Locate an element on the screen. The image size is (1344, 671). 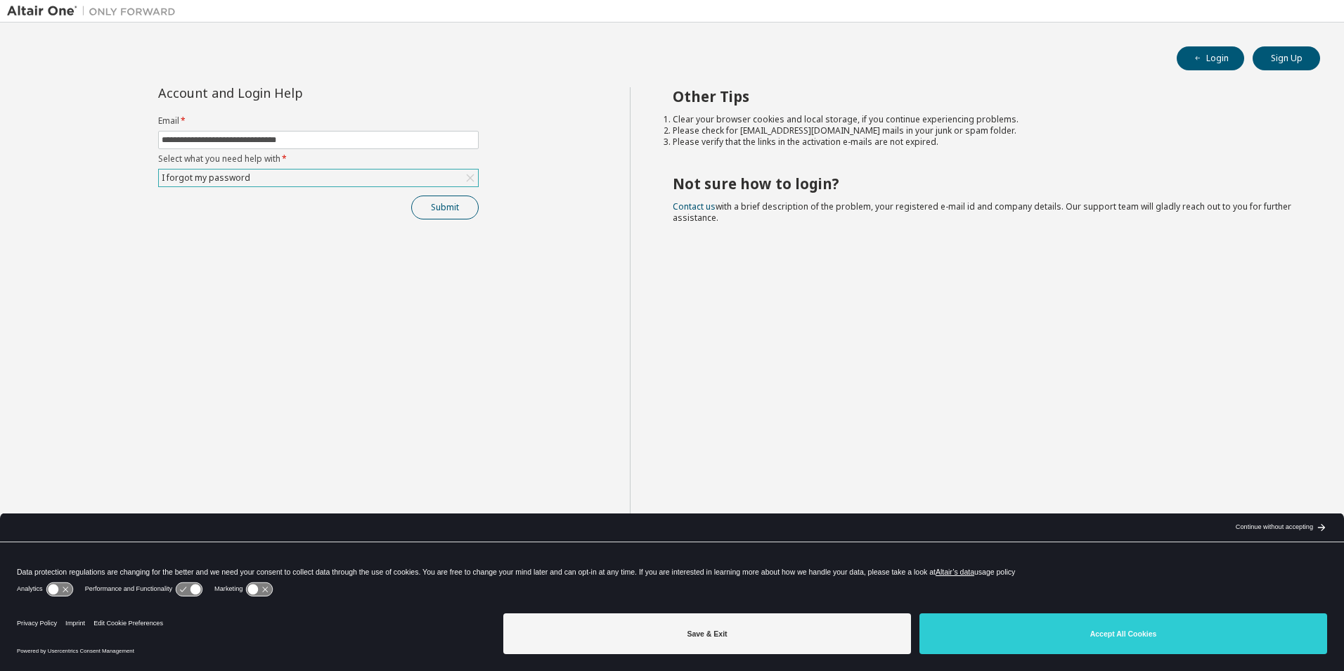
li: Clear your browser cookies and local storage, if you continue experiencing problems. is located at coordinates (984, 120).